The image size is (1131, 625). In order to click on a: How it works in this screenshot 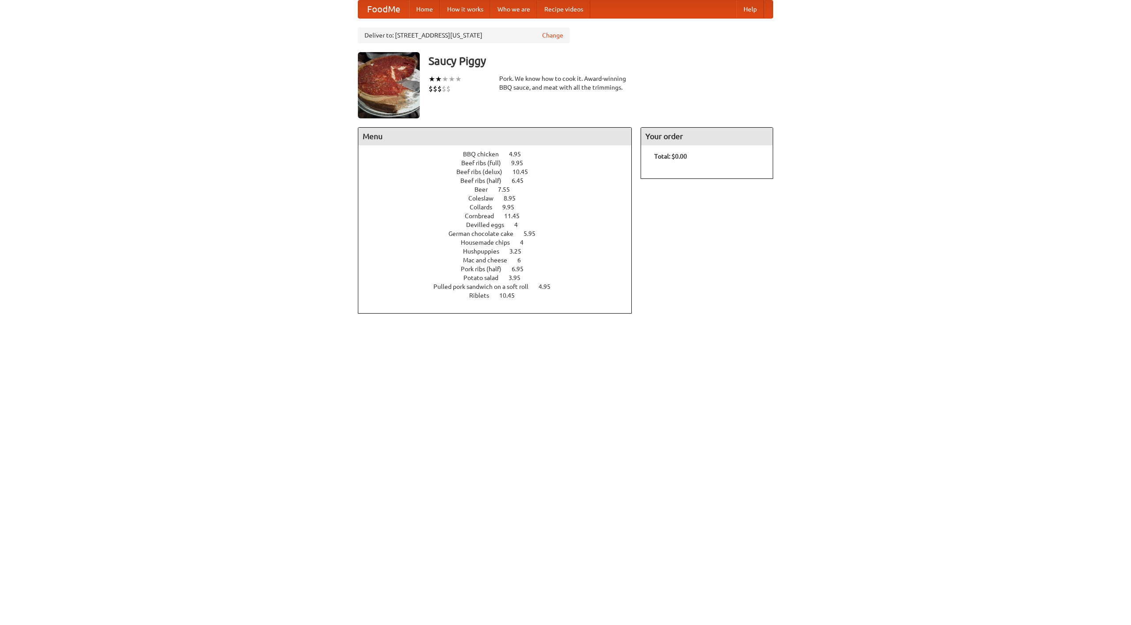, I will do `click(465, 9)`.